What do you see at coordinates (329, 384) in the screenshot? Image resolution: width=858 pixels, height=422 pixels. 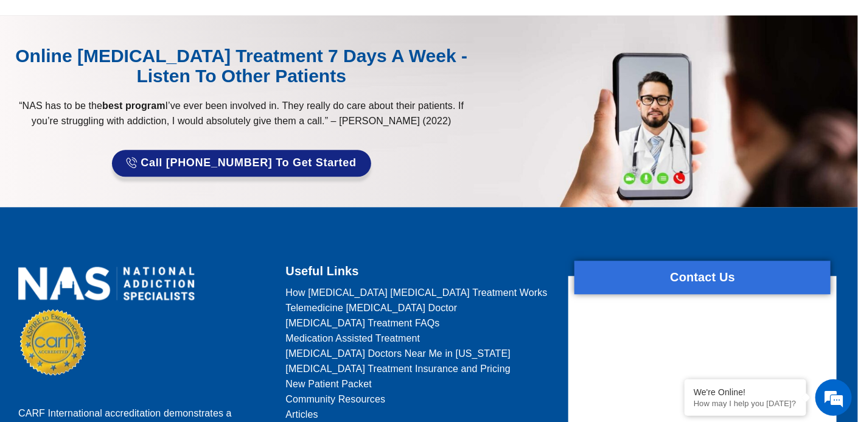 I see `span: New Patient Packet` at bounding box center [329, 384].